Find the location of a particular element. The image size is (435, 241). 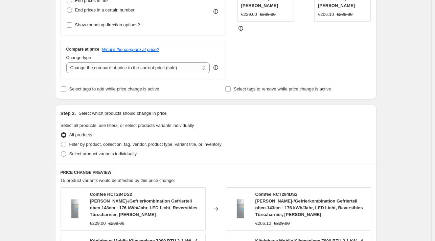

span: End prices in a certain number is located at coordinates (105, 10).